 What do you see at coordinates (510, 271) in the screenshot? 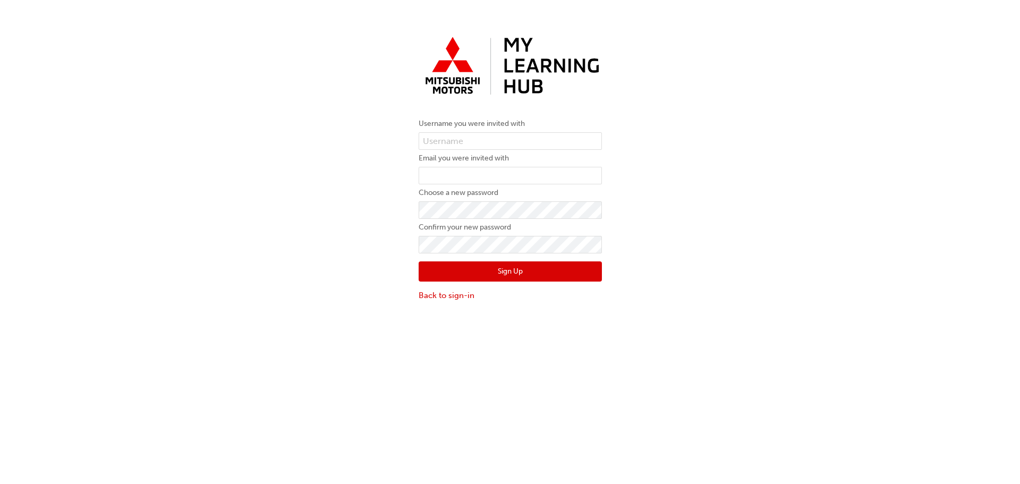
I see `button: Sign Up` at bounding box center [510, 271].